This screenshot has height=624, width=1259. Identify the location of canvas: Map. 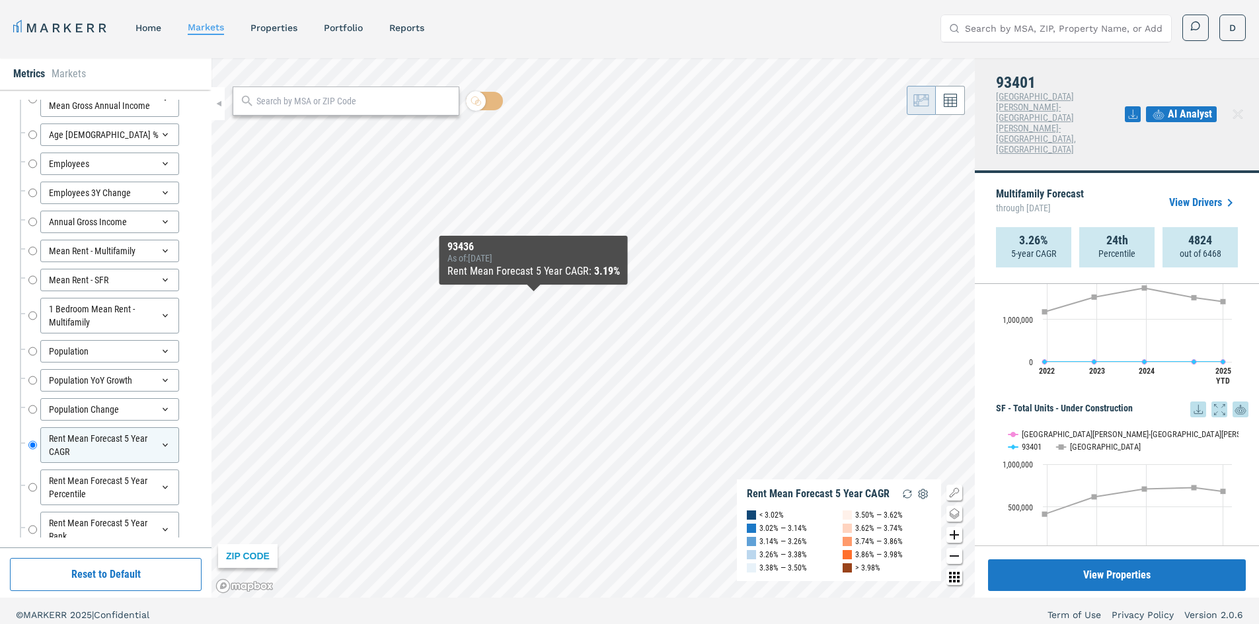
(593, 328).